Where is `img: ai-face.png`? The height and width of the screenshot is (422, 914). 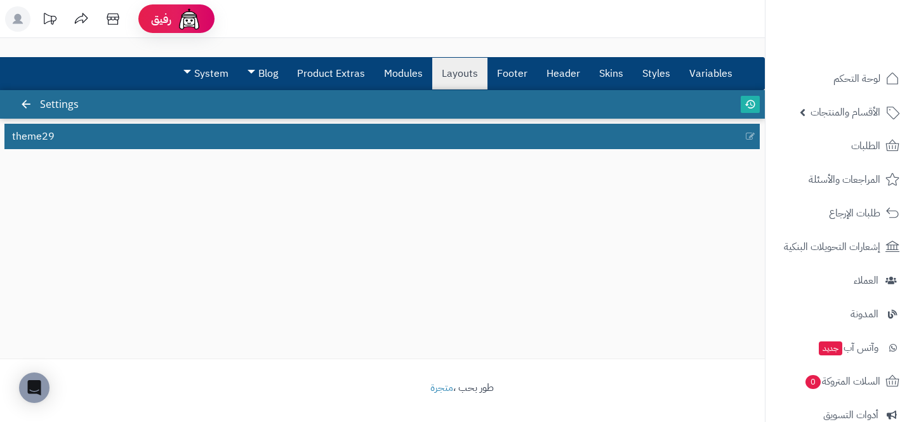
img: ai-face.png is located at coordinates (189, 19).